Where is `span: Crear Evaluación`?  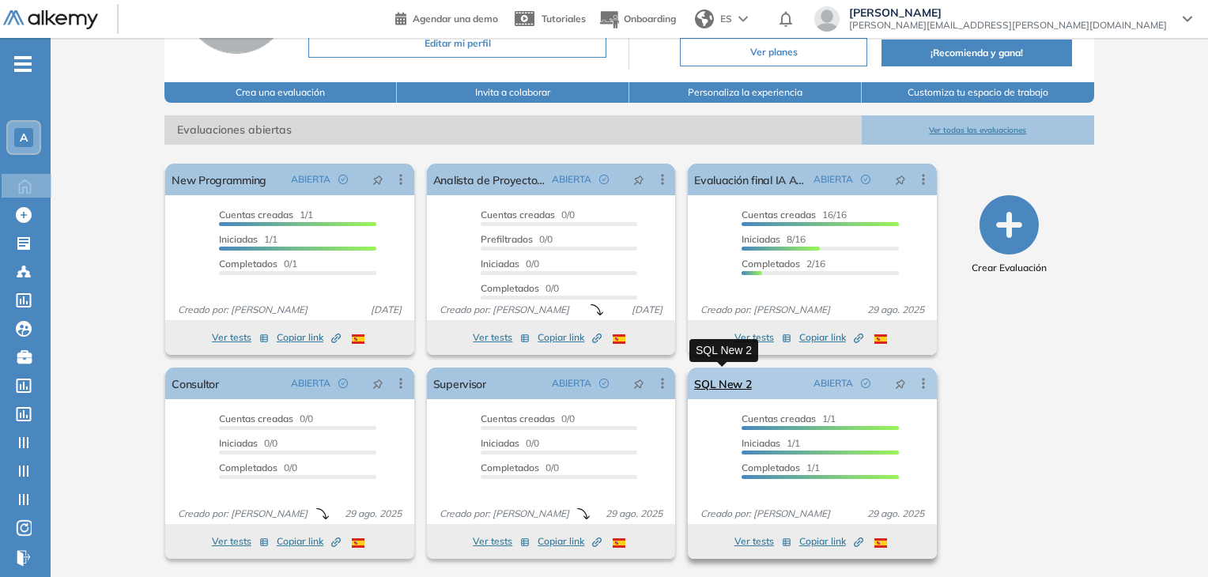
span: Crear Evaluación is located at coordinates (1009, 268).